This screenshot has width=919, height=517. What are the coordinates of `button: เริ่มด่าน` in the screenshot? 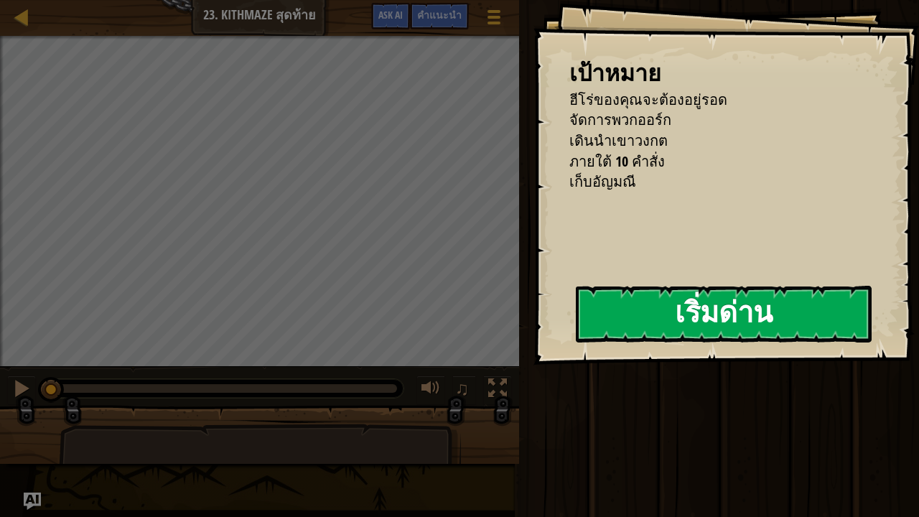 It's located at (723, 314).